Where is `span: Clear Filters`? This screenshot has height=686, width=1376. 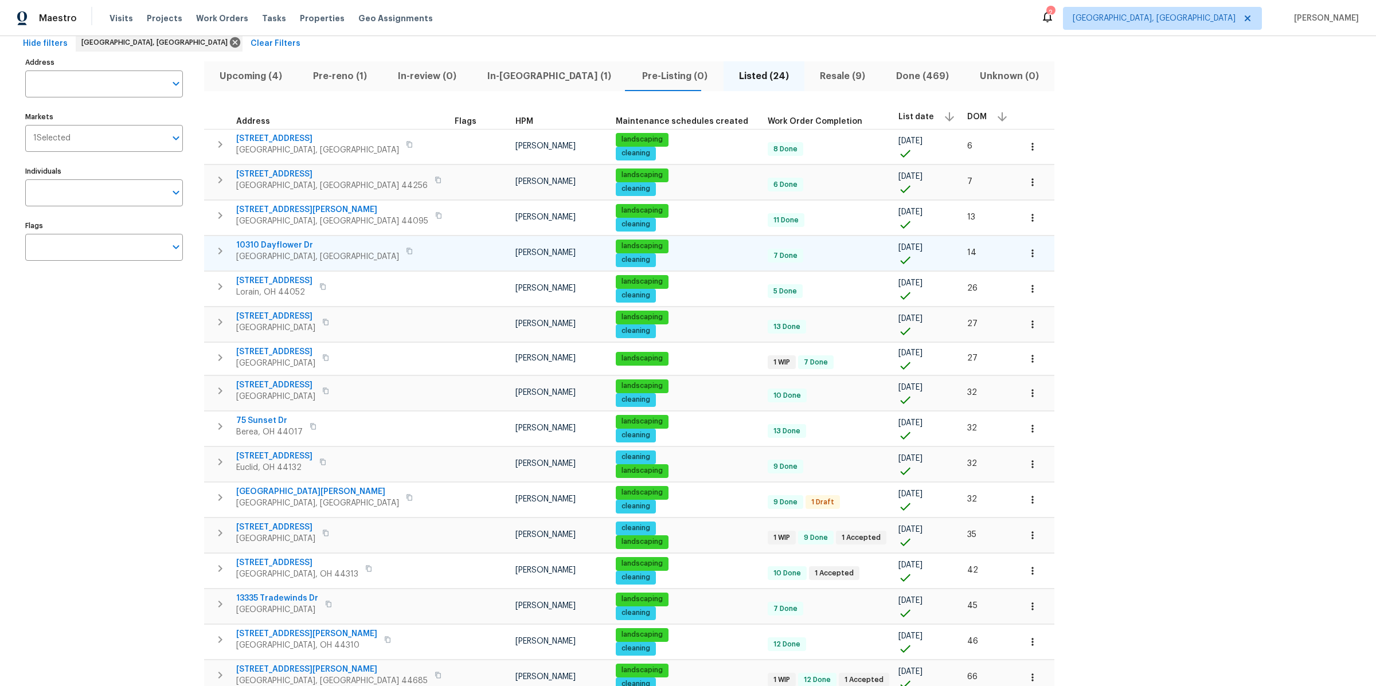 span: Clear Filters is located at coordinates (275, 44).